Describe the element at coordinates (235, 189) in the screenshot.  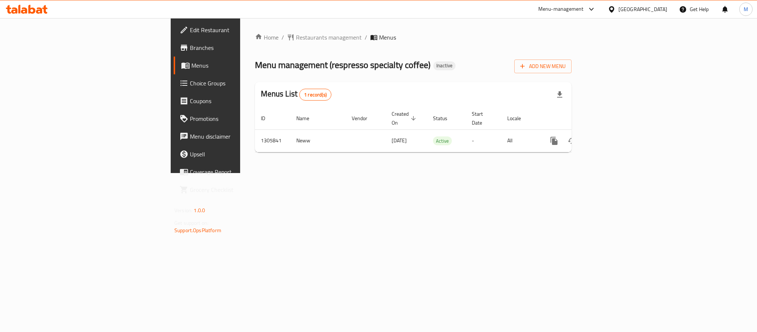
I see `a: Grocery Checklist` at that location.